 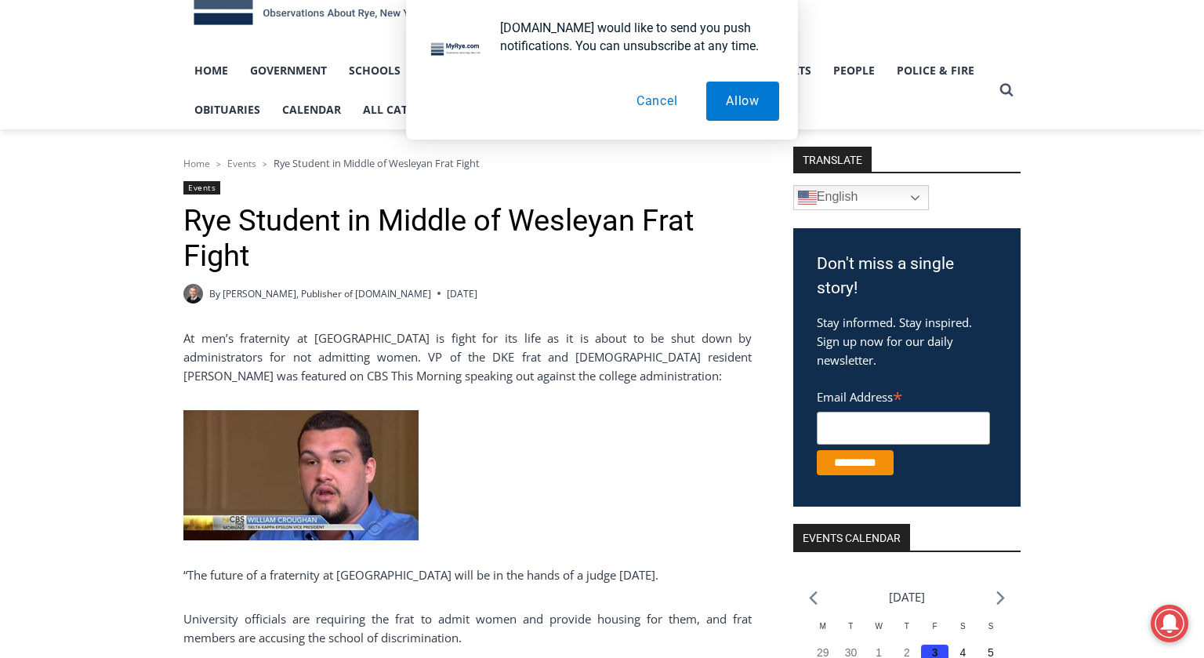 What do you see at coordinates (907, 341) in the screenshot?
I see `p: Stay informed. Stay inspired. Sign up now for our daily newsletter.` at bounding box center [907, 341].